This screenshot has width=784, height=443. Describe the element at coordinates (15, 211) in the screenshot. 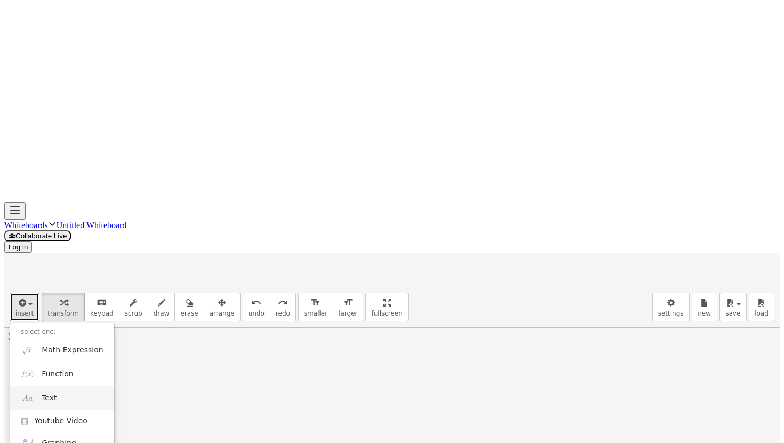

I see `button: Toggle navigation` at that location.